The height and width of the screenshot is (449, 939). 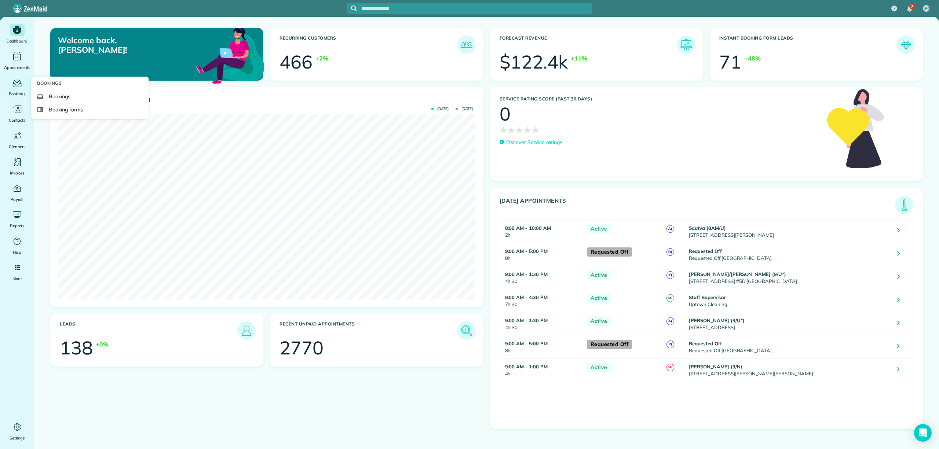 What do you see at coordinates (17, 41) in the screenshot?
I see `span: Dashboard` at bounding box center [17, 41].